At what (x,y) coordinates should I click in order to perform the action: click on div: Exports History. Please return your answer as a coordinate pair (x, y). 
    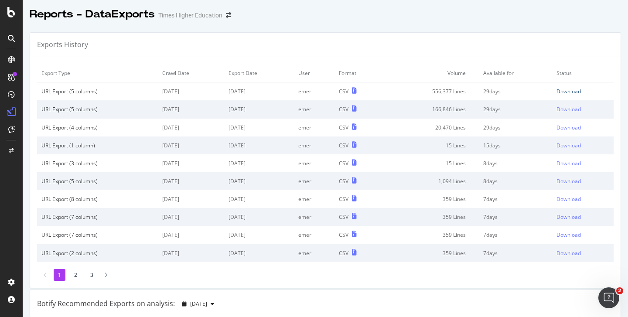
    Looking at the image, I should click on (62, 44).